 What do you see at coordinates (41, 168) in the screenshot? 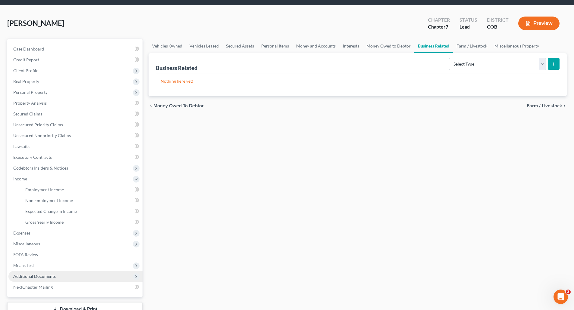
I see `span: Codebtors Insiders & Notices` at bounding box center [41, 168].